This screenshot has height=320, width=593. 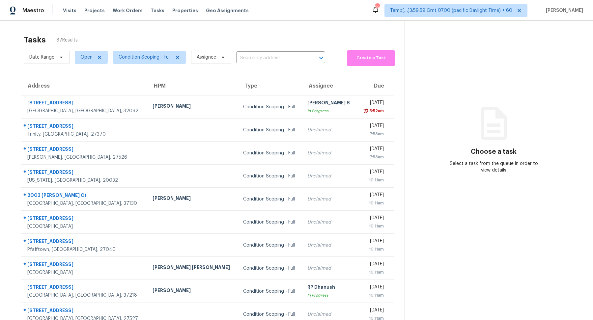 What do you see at coordinates (158, 11) in the screenshot?
I see `span: Tasks` at bounding box center [158, 11].